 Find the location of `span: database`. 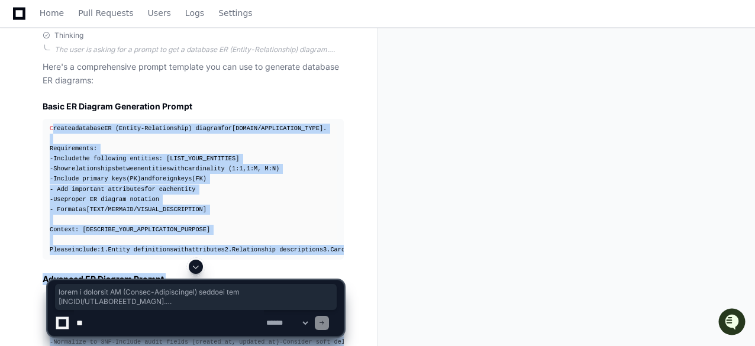

span: database is located at coordinates (89, 128).